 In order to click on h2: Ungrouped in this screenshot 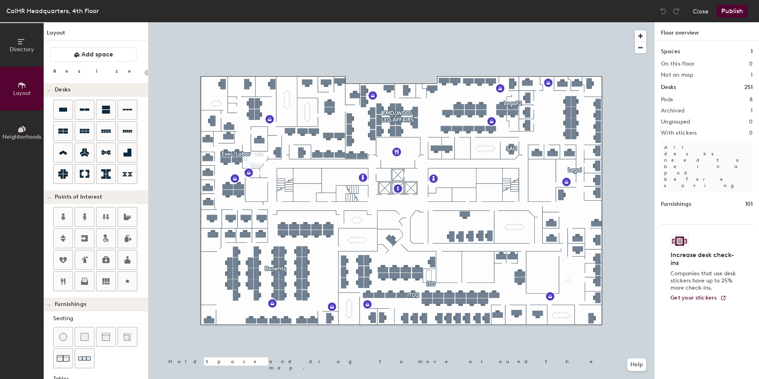, I will do `click(676, 122)`.